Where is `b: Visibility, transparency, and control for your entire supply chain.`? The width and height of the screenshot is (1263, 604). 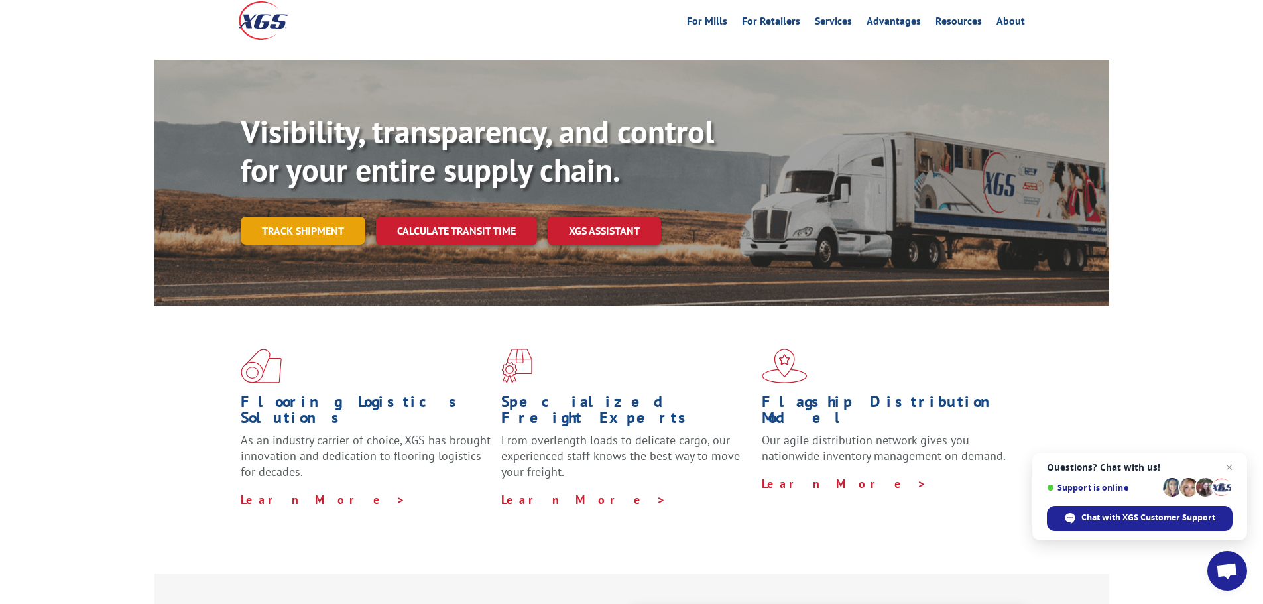 b: Visibility, transparency, and control for your entire supply chain. is located at coordinates (477, 151).